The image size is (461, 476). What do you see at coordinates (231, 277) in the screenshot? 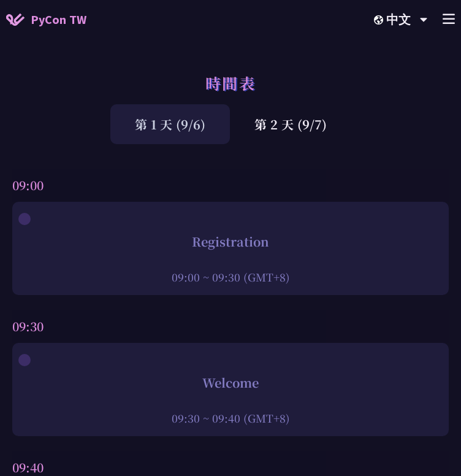
I see `div: 09:00 ~ 09:30 (GMT+8)` at bounding box center [231, 277].